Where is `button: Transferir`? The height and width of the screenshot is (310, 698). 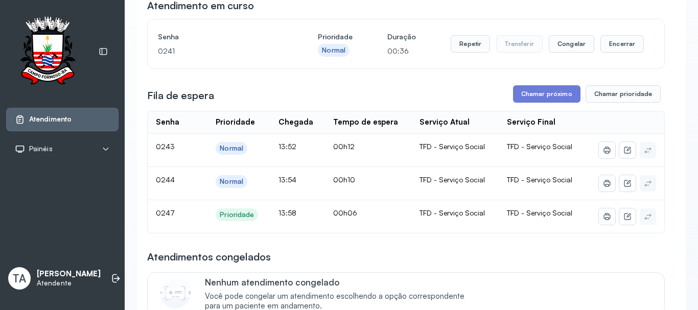
button: Transferir is located at coordinates (519, 44).